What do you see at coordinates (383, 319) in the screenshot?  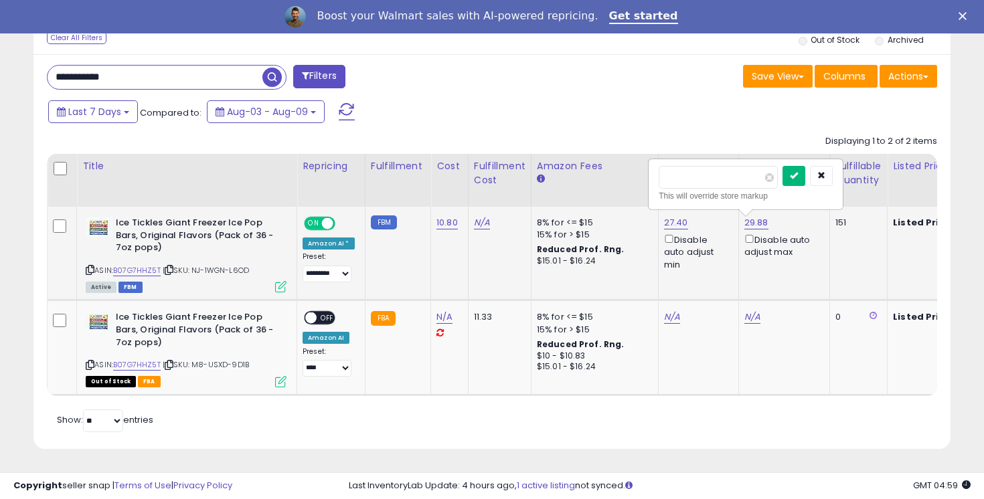 I see `small: FBA` at bounding box center [383, 319].